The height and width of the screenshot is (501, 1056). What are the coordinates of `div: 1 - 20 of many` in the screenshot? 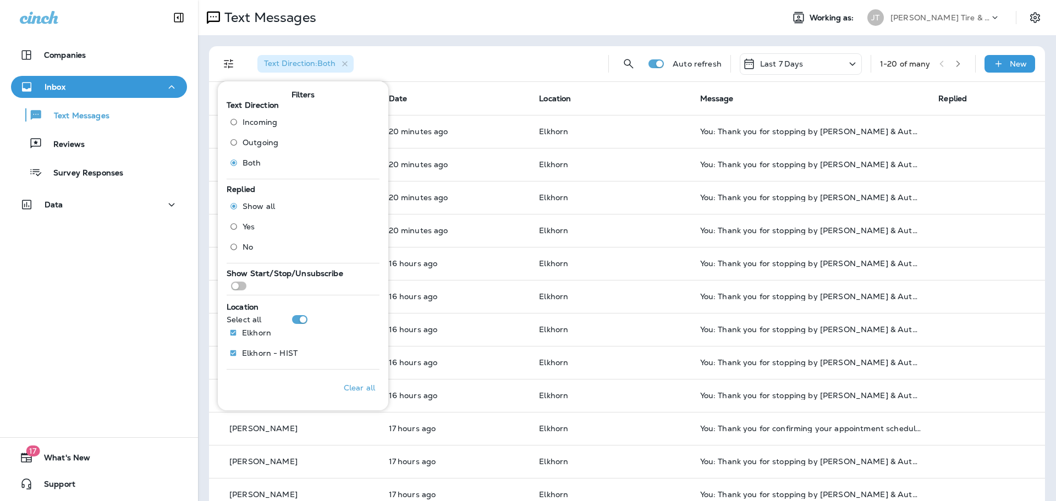 It's located at (906, 64).